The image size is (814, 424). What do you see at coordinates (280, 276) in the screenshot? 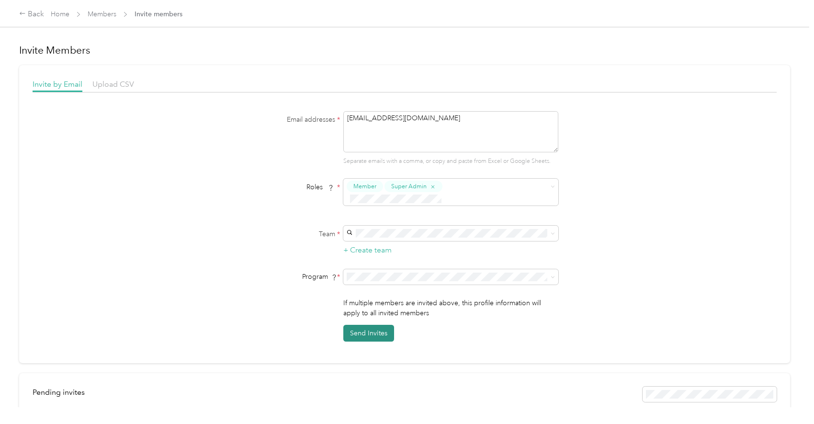
I see `div: Program` at bounding box center [280, 276].